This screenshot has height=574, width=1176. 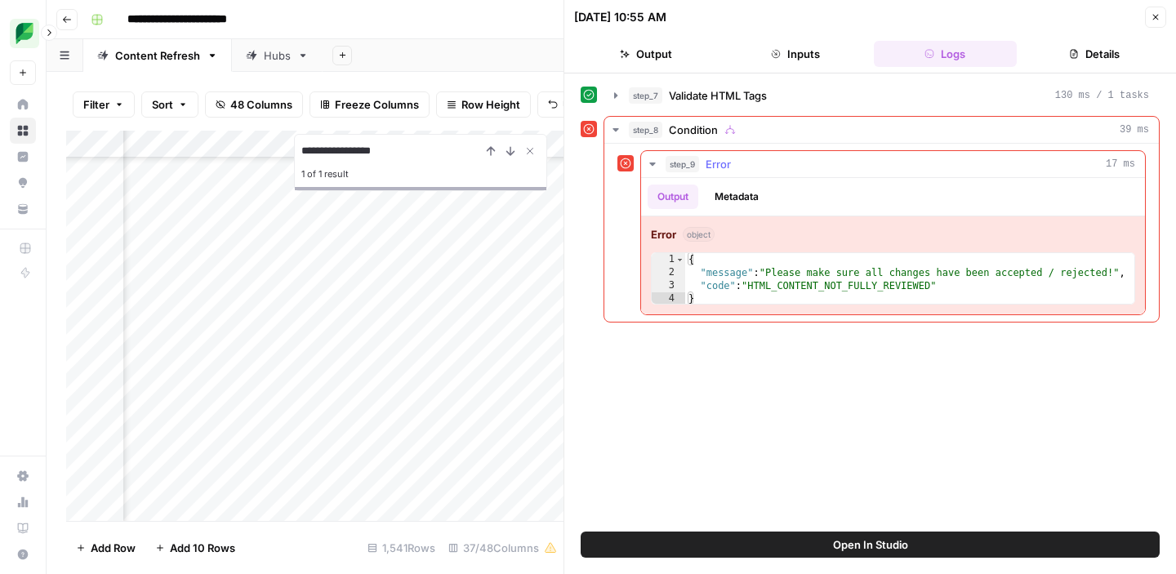 What do you see at coordinates (277, 56) in the screenshot?
I see `a: Hubs` at bounding box center [277, 56].